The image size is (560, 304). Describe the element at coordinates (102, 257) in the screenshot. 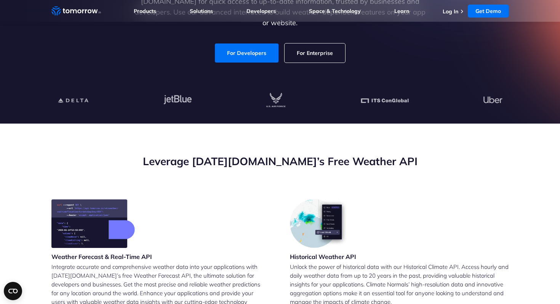

I see `h3: Weather Forecast & Real-Time API` at that location.